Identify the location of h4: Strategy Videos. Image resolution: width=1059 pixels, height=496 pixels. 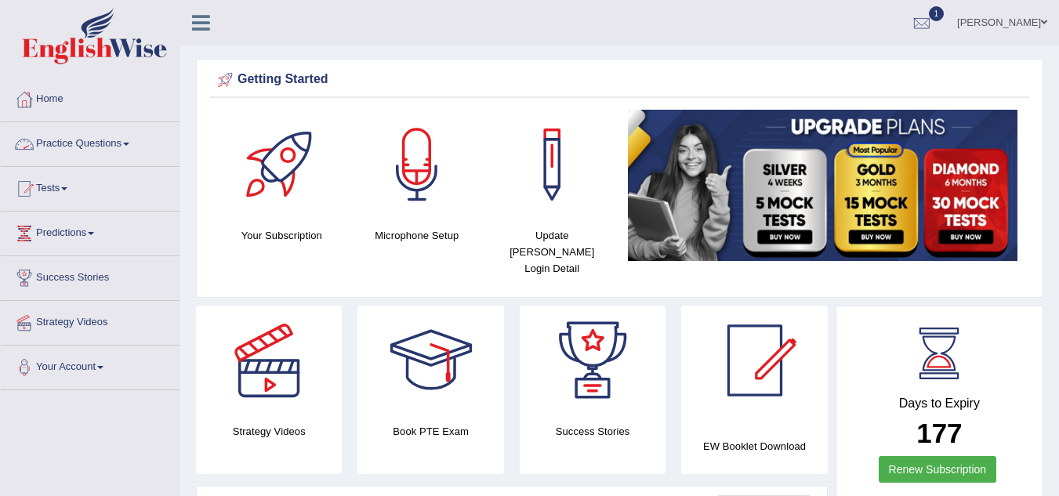
(269, 431).